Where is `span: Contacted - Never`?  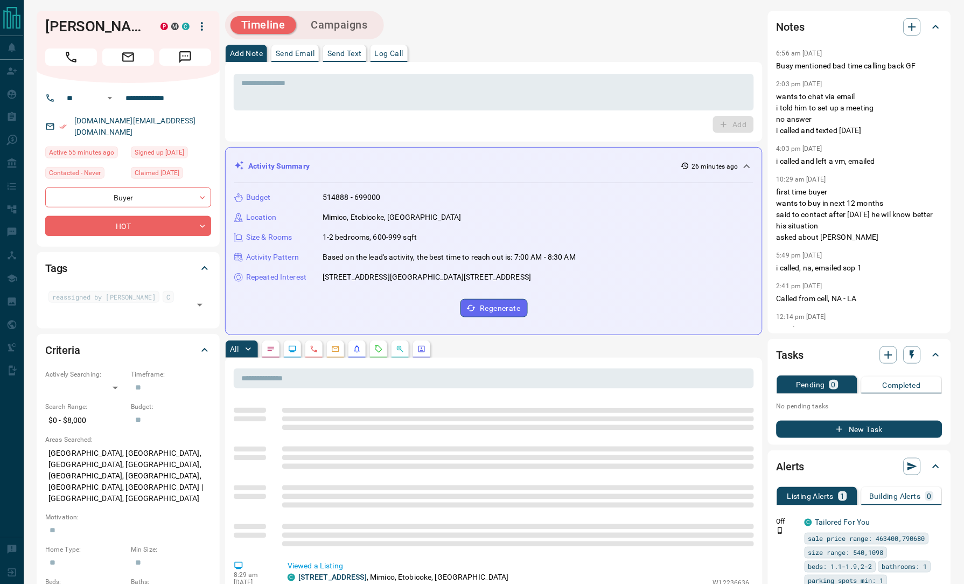
span: Contacted - Never is located at coordinates (75, 173).